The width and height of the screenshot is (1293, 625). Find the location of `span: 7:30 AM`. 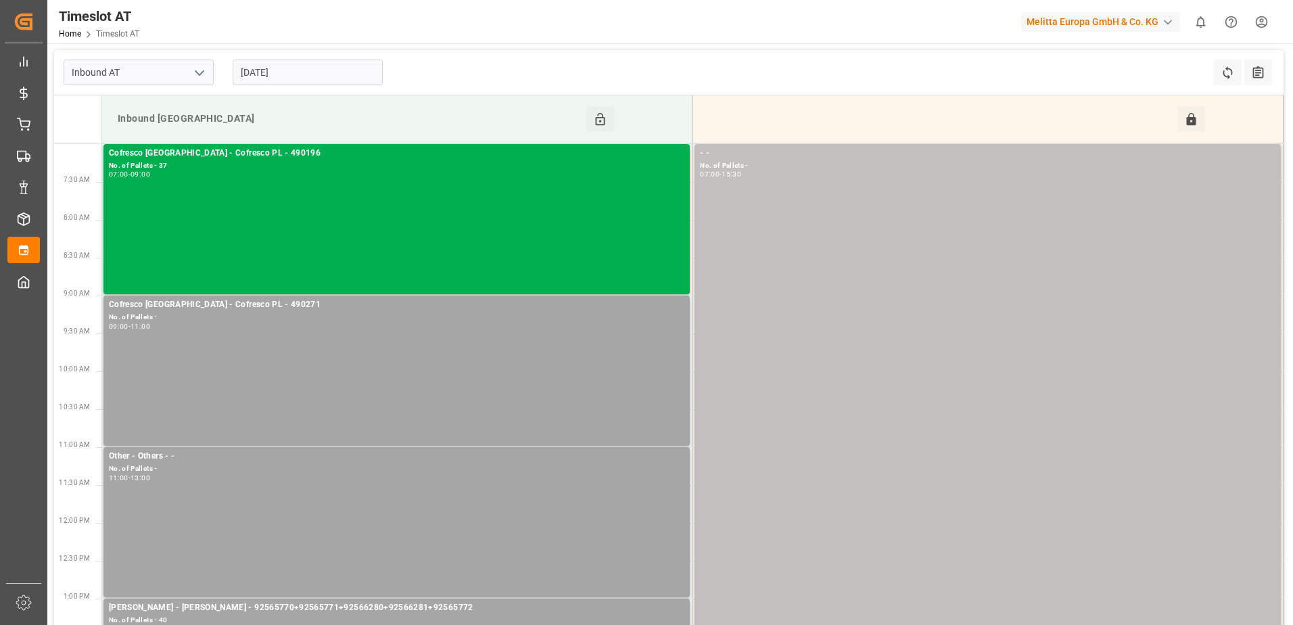

span: 7:30 AM is located at coordinates (76, 179).